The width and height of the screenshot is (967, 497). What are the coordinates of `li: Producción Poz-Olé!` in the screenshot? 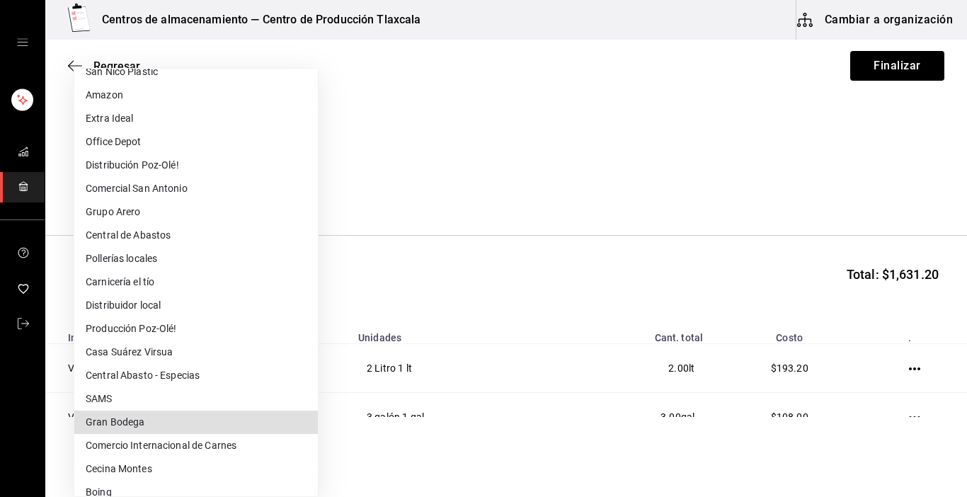 It's located at (196, 328).